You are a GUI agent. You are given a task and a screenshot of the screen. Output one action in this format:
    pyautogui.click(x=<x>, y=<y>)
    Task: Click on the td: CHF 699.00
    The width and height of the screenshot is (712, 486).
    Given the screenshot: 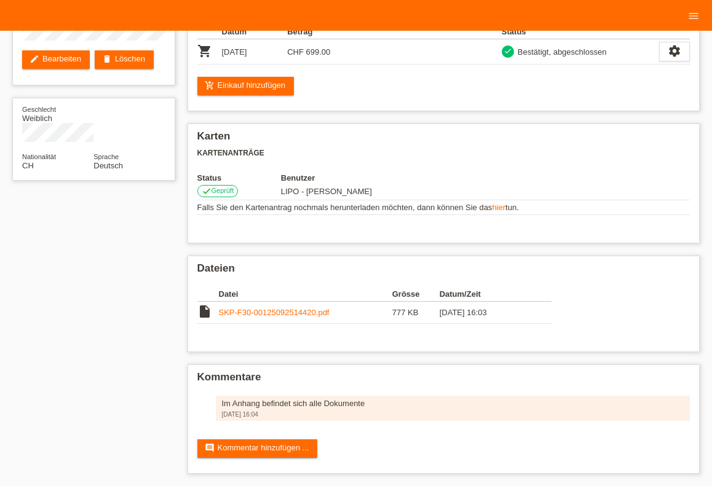 What is the action you would take?
    pyautogui.click(x=320, y=52)
    